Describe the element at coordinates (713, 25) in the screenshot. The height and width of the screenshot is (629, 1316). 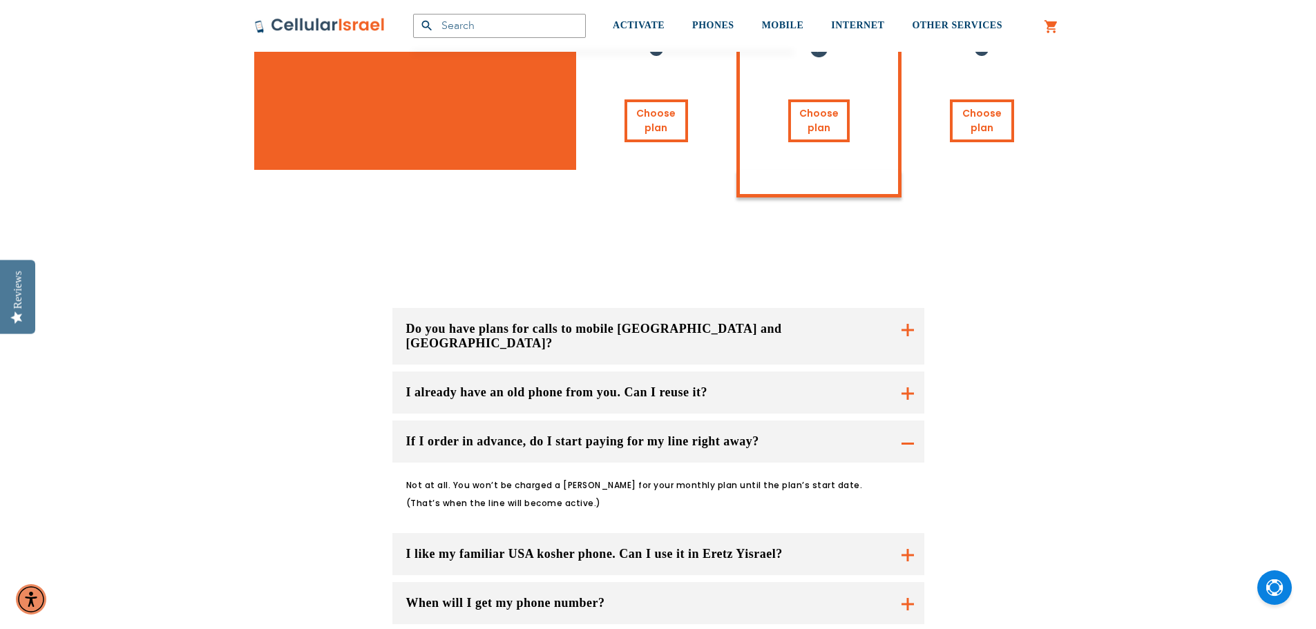
I see `span: PHONES` at that location.